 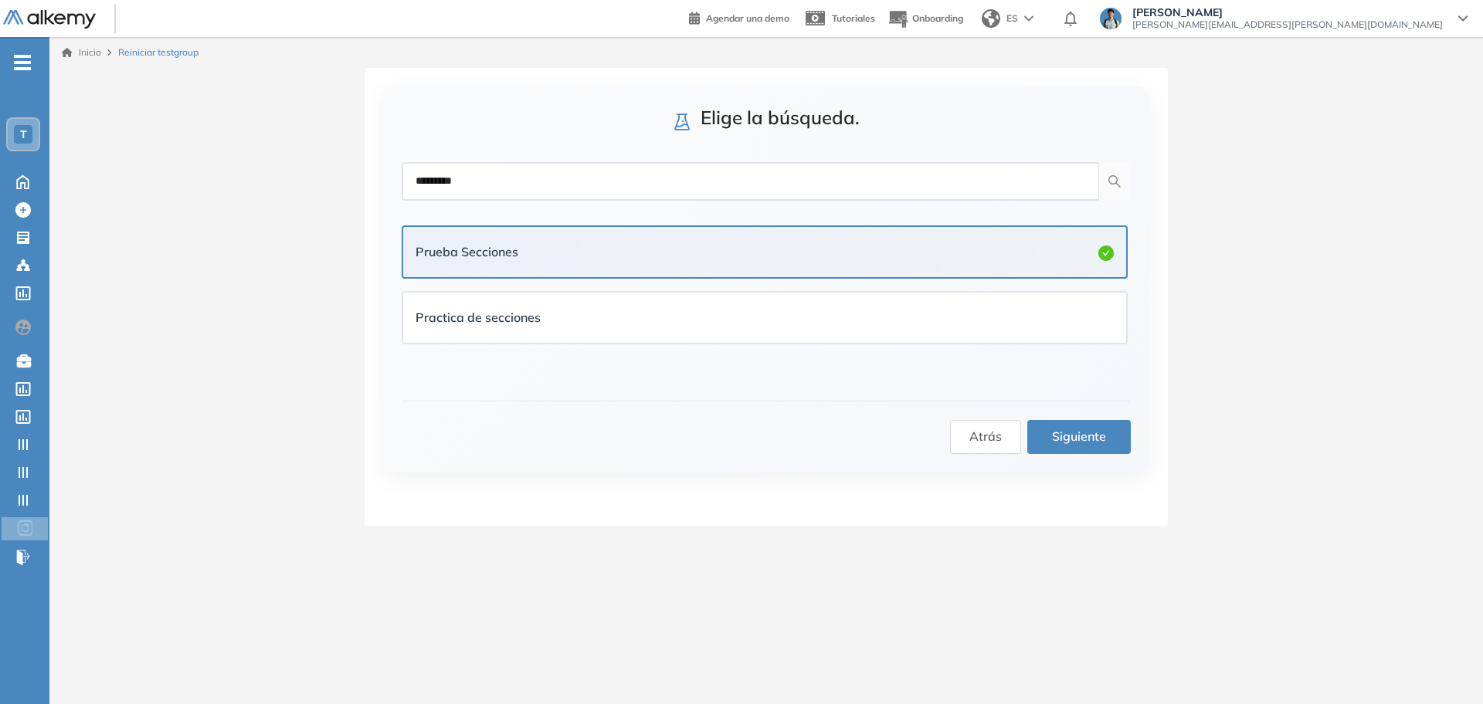 What do you see at coordinates (986, 436) in the screenshot?
I see `span: Atrás` at bounding box center [986, 436].